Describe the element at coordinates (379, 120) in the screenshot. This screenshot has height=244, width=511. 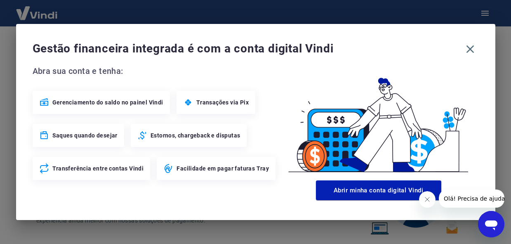
I see `img: Good Billing` at that location.